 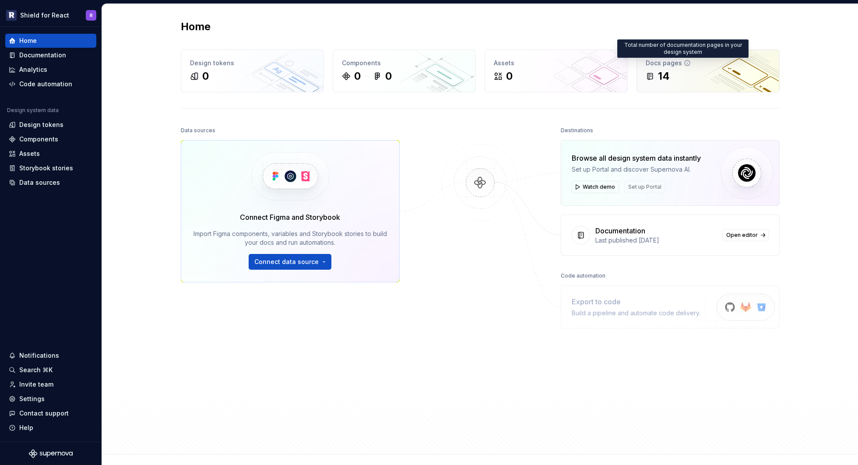 What do you see at coordinates (91, 15) in the screenshot?
I see `div: R` at bounding box center [91, 15].